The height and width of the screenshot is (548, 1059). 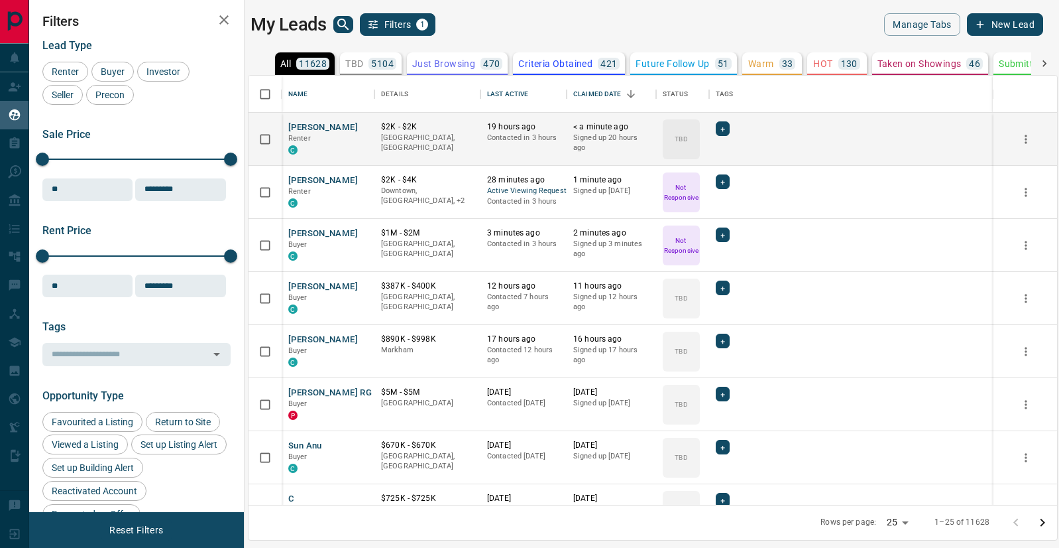 What do you see at coordinates (179, 444) in the screenshot?
I see `span: Set up Listing Alert` at bounding box center [179, 444].